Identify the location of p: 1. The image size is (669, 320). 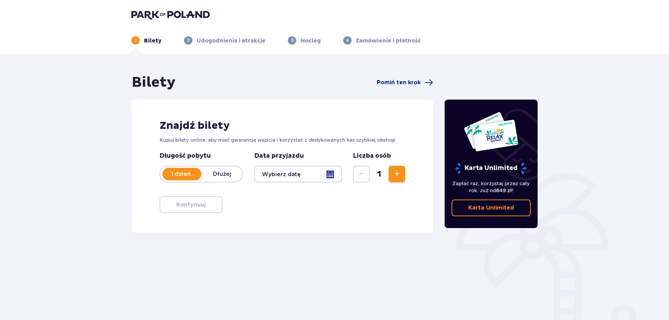
(135, 40).